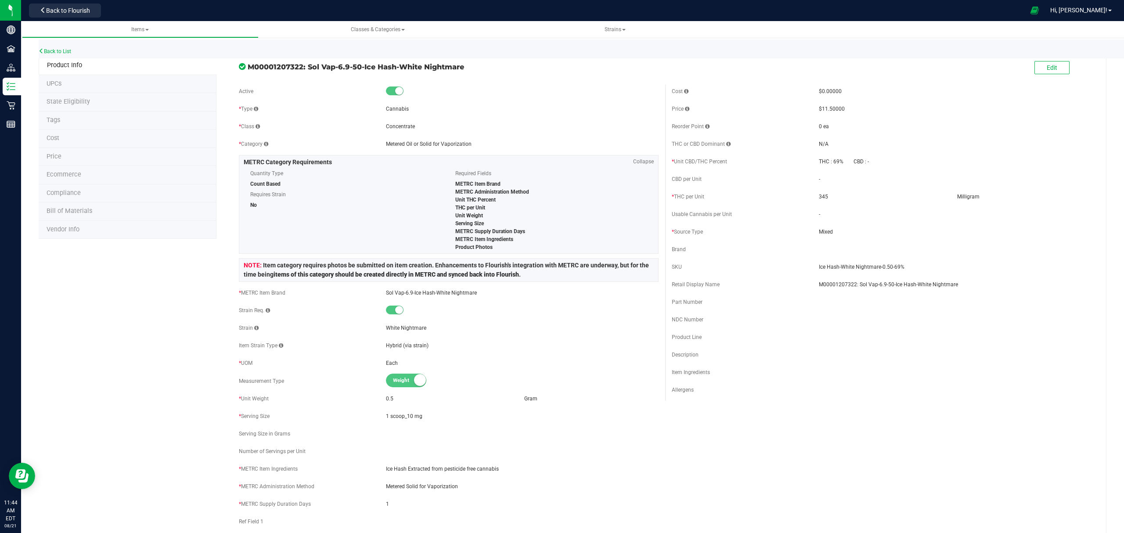 The image size is (1124, 533). What do you see at coordinates (253, 205) in the screenshot?
I see `span: No` at bounding box center [253, 205].